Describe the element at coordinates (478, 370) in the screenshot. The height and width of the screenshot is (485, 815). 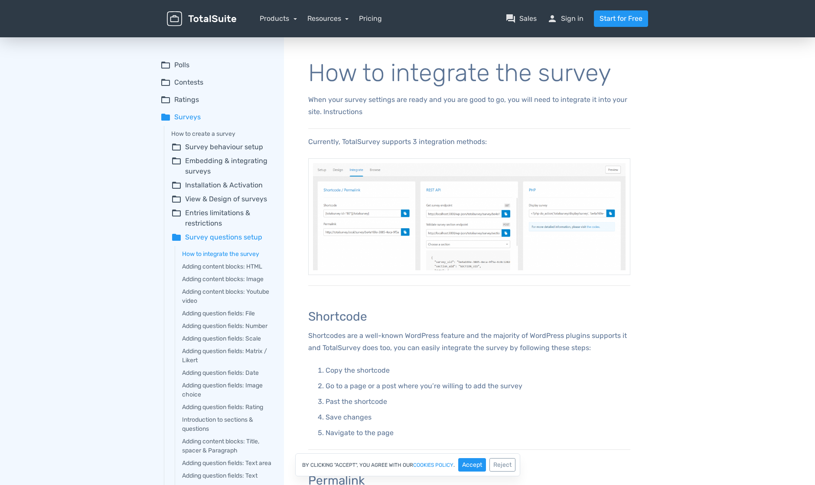
I see `p: Copy the shortcode` at that location.